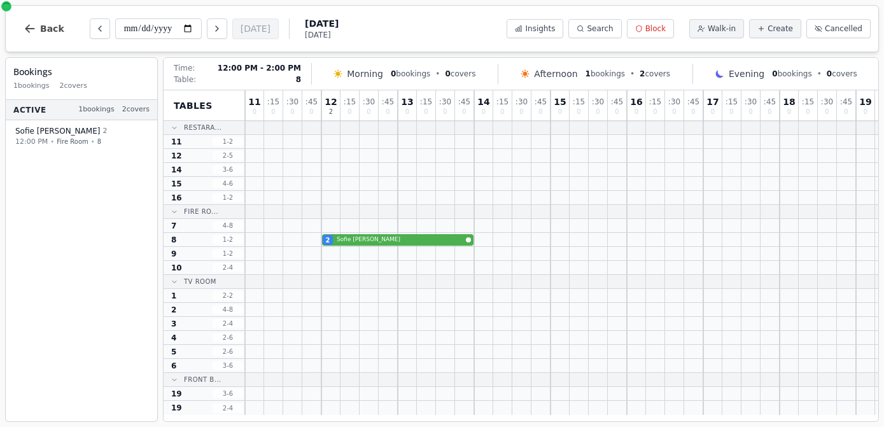  Describe the element at coordinates (174, 352) in the screenshot. I see `span: 5` at that location.